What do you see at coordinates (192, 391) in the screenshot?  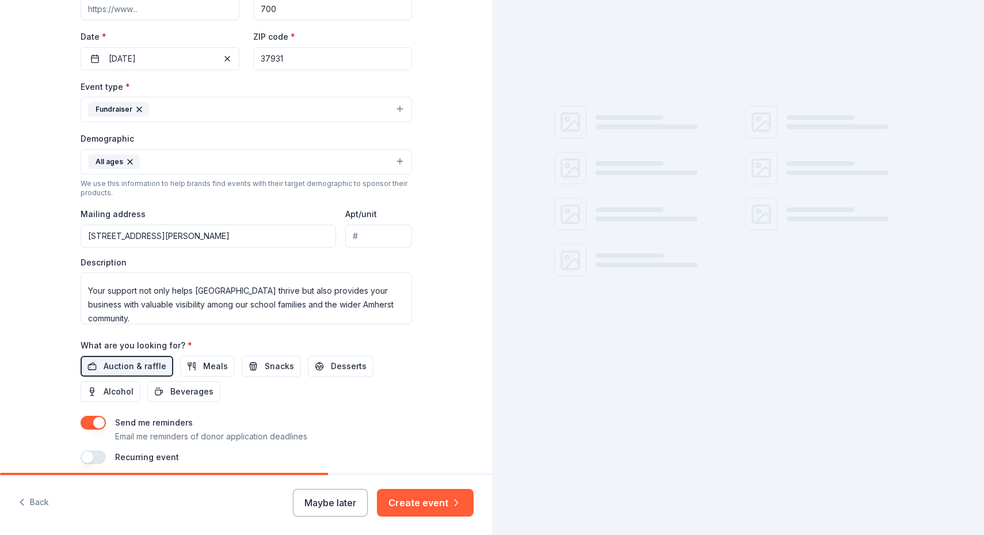 I see `span: Beverages` at bounding box center [192, 391].